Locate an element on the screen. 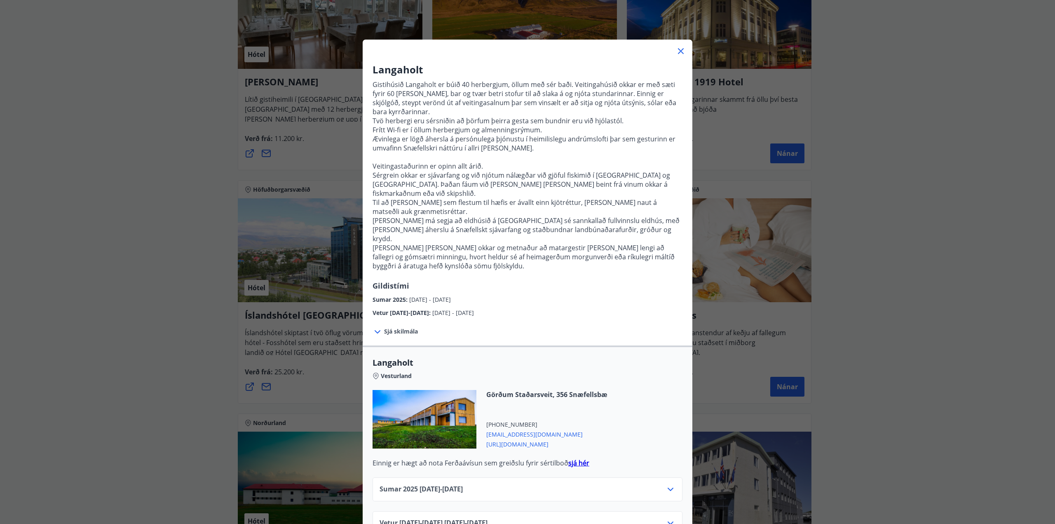  span: Sumar 2025 : is located at coordinates (391, 299).